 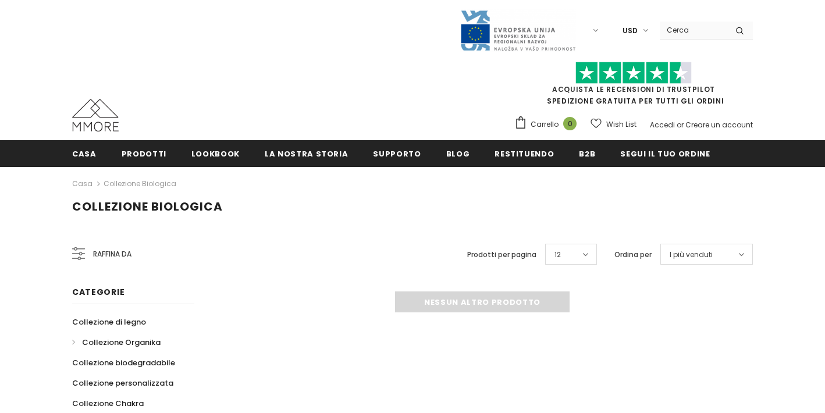 What do you see at coordinates (144, 153) in the screenshot?
I see `a: Prodotti` at bounding box center [144, 153].